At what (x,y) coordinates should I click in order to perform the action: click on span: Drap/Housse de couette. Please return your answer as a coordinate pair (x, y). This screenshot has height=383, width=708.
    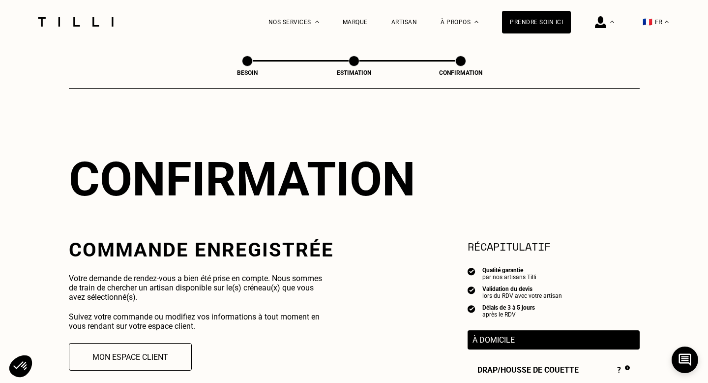
    Looking at the image, I should click on (528, 370).